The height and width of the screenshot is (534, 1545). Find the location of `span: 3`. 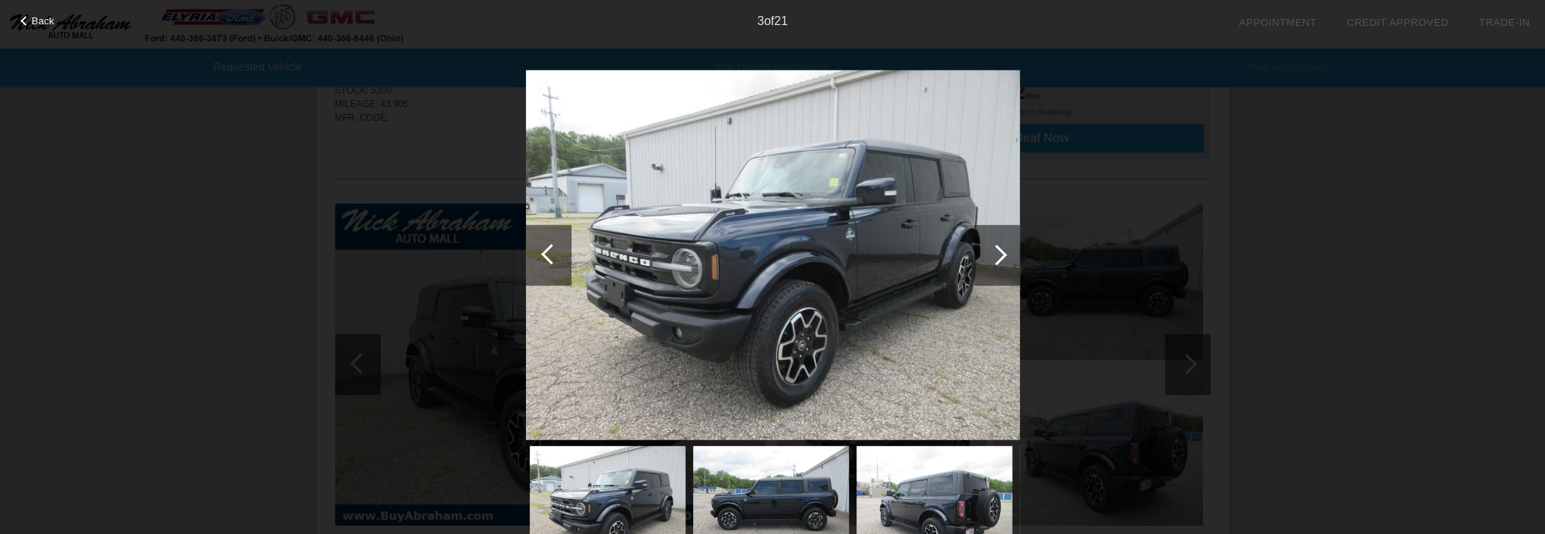

span: 3 is located at coordinates (760, 21).